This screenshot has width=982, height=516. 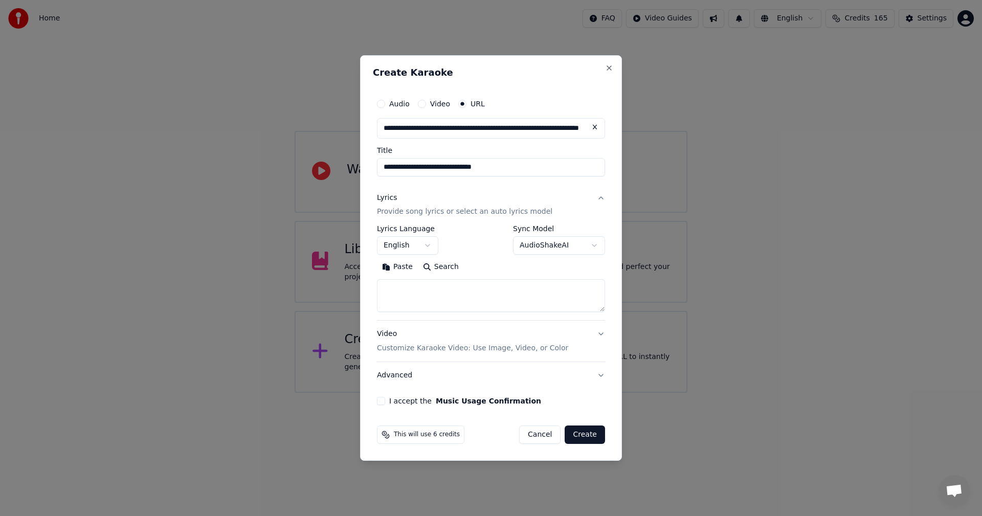 I want to click on button: Cancel, so click(x=540, y=435).